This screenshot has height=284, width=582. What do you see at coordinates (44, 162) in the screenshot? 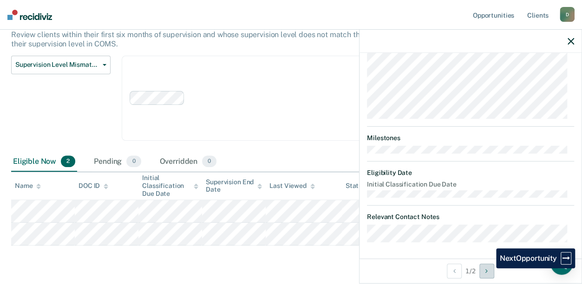
I see `div: Eligible Now` at bounding box center [44, 162].